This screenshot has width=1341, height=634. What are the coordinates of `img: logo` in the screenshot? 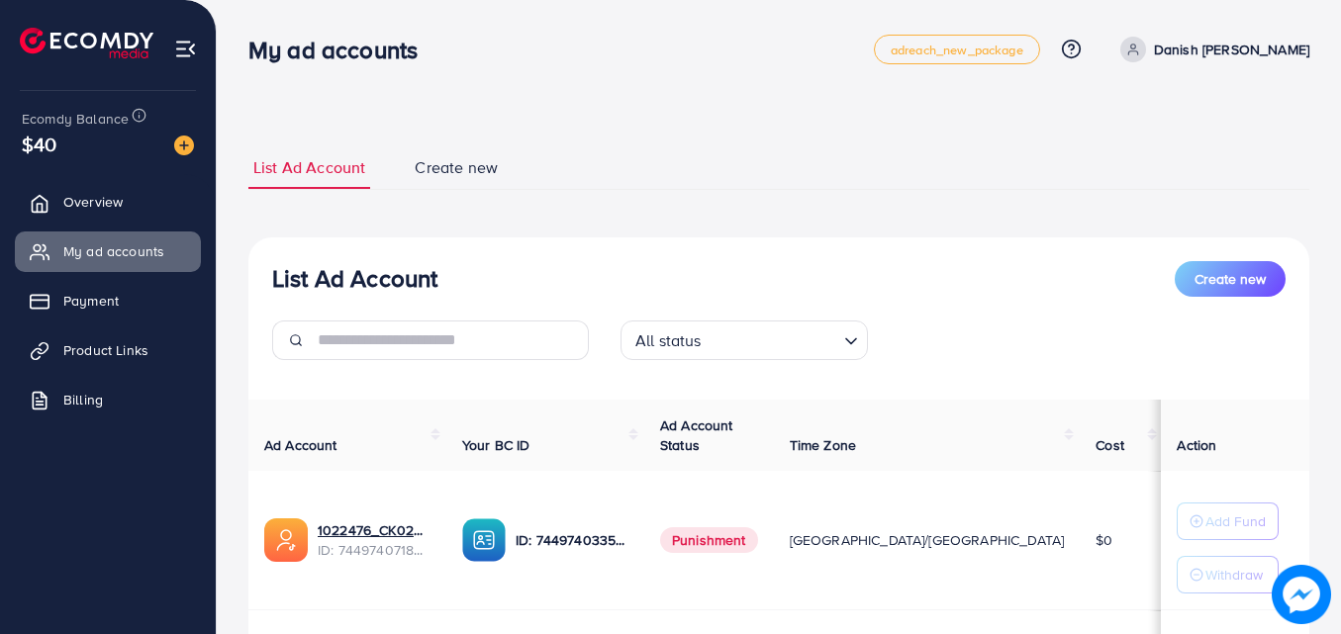 It's located at (86, 43).